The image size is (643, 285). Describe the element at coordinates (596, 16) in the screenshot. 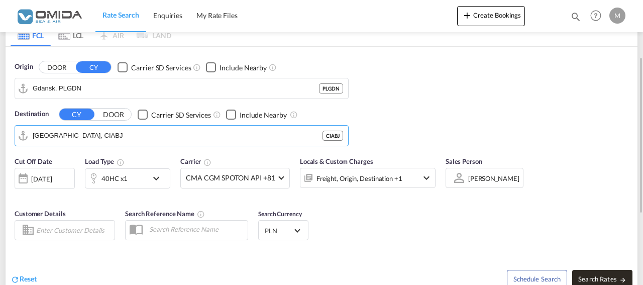

I see `span: Help` at that location.